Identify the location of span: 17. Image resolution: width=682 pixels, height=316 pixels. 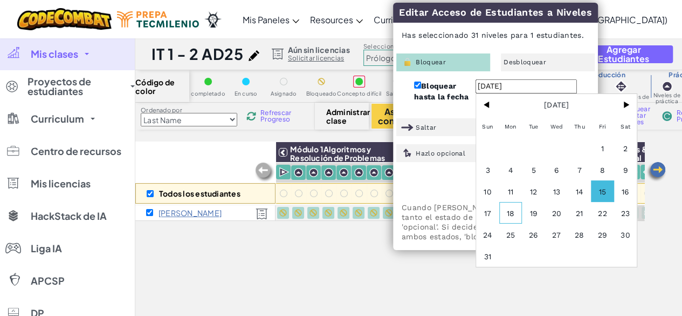
(488, 213).